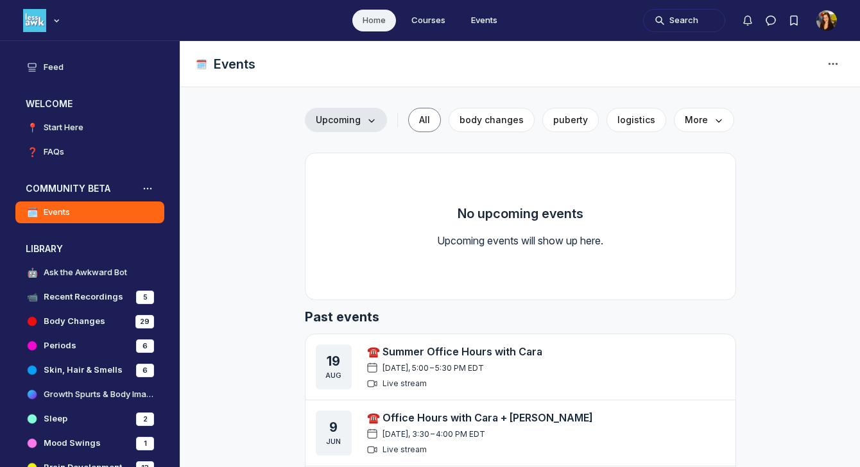 The image size is (860, 467). What do you see at coordinates (571, 120) in the screenshot?
I see `button: puberty` at bounding box center [571, 120].